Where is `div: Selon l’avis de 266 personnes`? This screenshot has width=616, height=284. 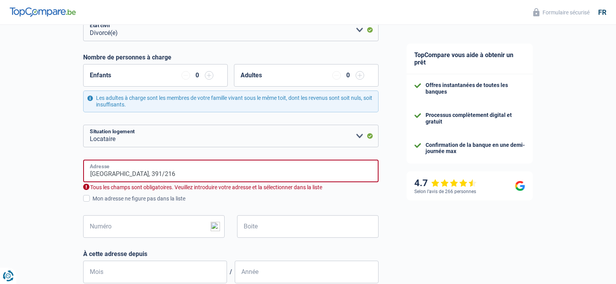 div: Selon l’avis de 266 personnes is located at coordinates (445, 192).